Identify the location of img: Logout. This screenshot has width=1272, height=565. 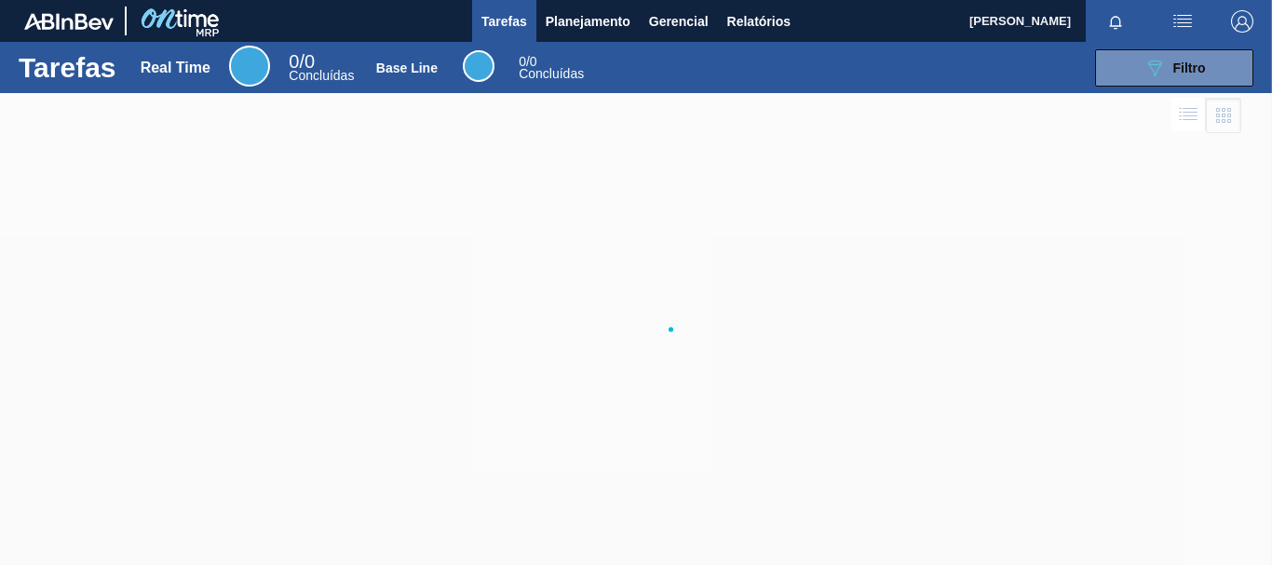
(1242, 21).